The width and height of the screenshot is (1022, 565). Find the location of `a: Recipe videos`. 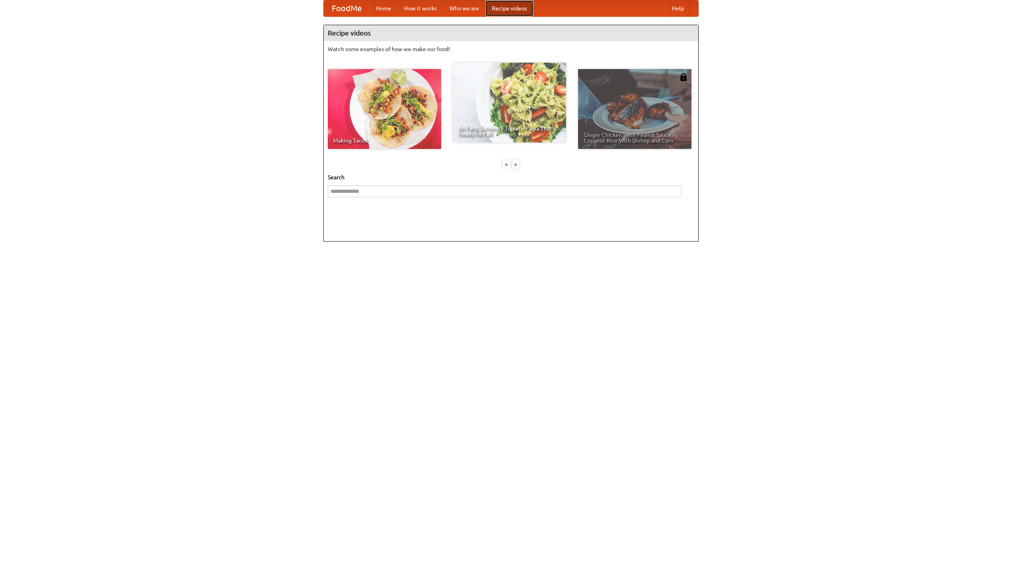

a: Recipe videos is located at coordinates (509, 8).